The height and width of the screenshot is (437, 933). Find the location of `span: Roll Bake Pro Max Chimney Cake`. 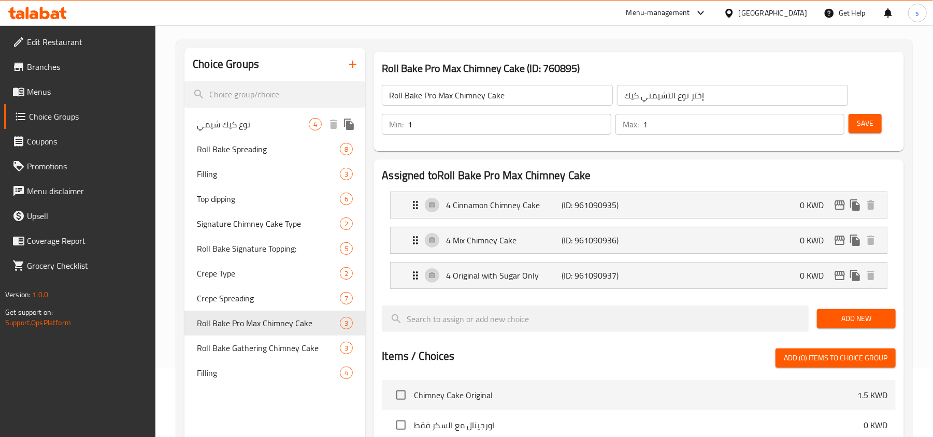

span: Roll Bake Pro Max Chimney Cake is located at coordinates (268, 323).